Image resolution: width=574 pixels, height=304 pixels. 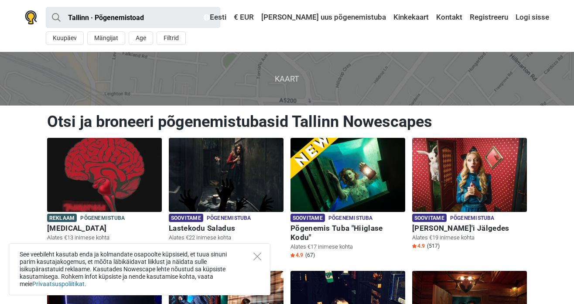 I want to click on div: See veebileht kasutab enda ja kolmandate osapoolte küpsiseid, et tuua sinuni parim kasutajakogemu..., so click(x=140, y=269).